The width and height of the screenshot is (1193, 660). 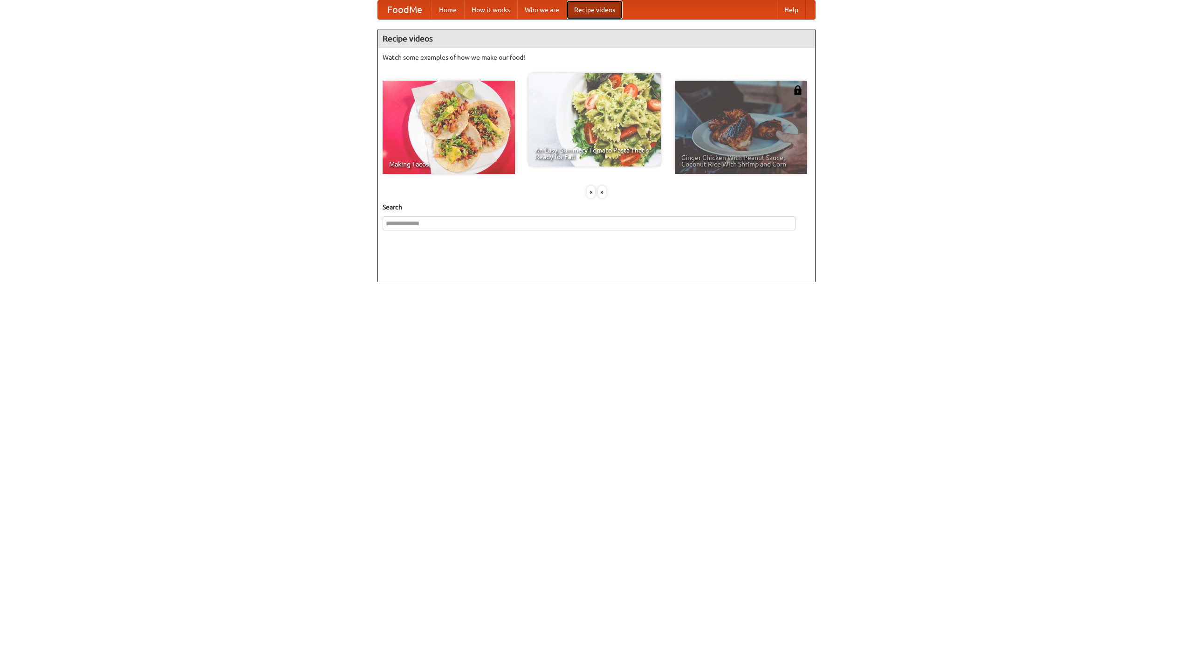 What do you see at coordinates (449, 164) in the screenshot?
I see `span: Making Tacos` at bounding box center [449, 164].